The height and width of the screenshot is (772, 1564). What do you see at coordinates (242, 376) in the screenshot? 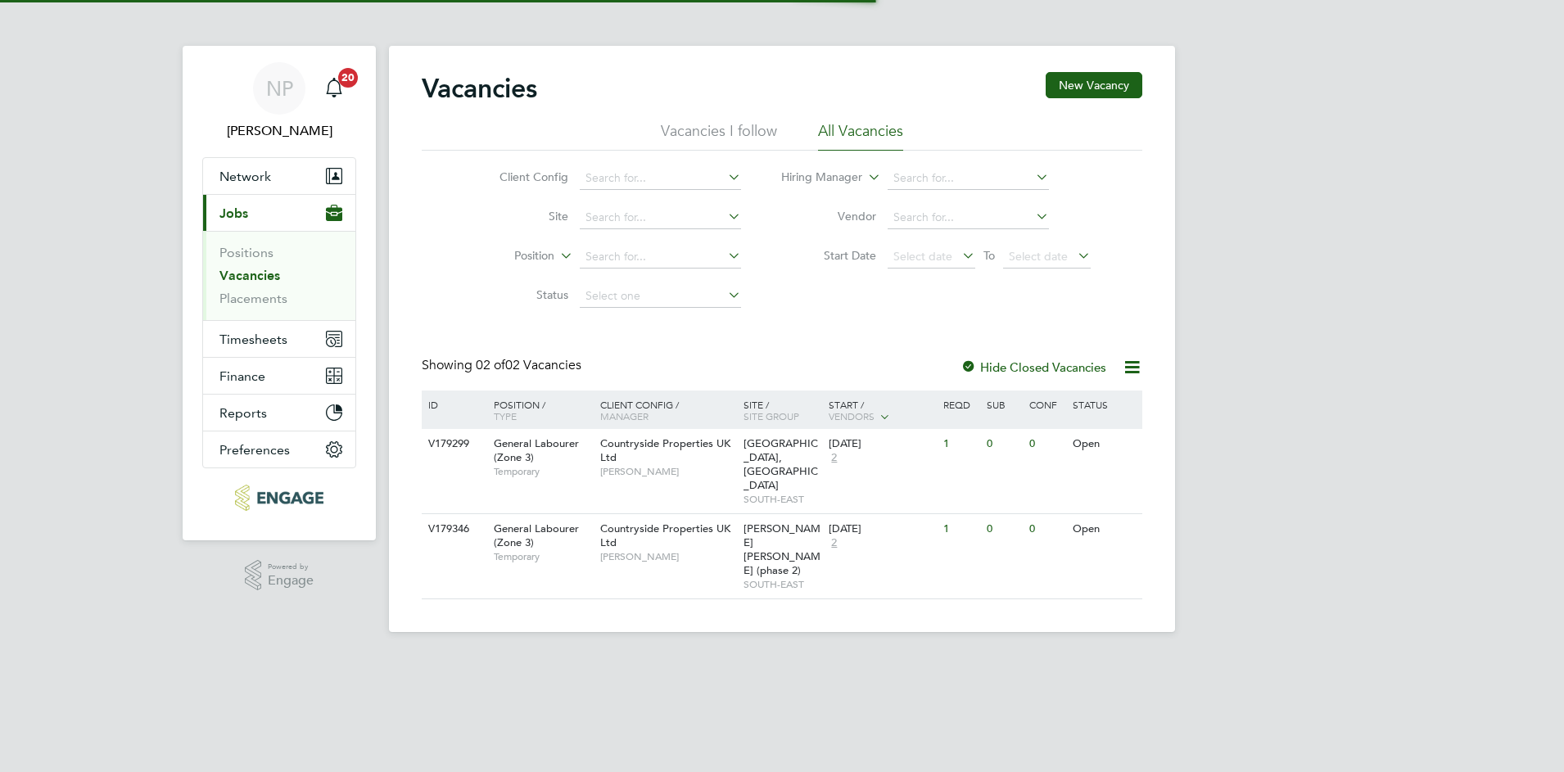
I see `span: Finance` at bounding box center [242, 376].